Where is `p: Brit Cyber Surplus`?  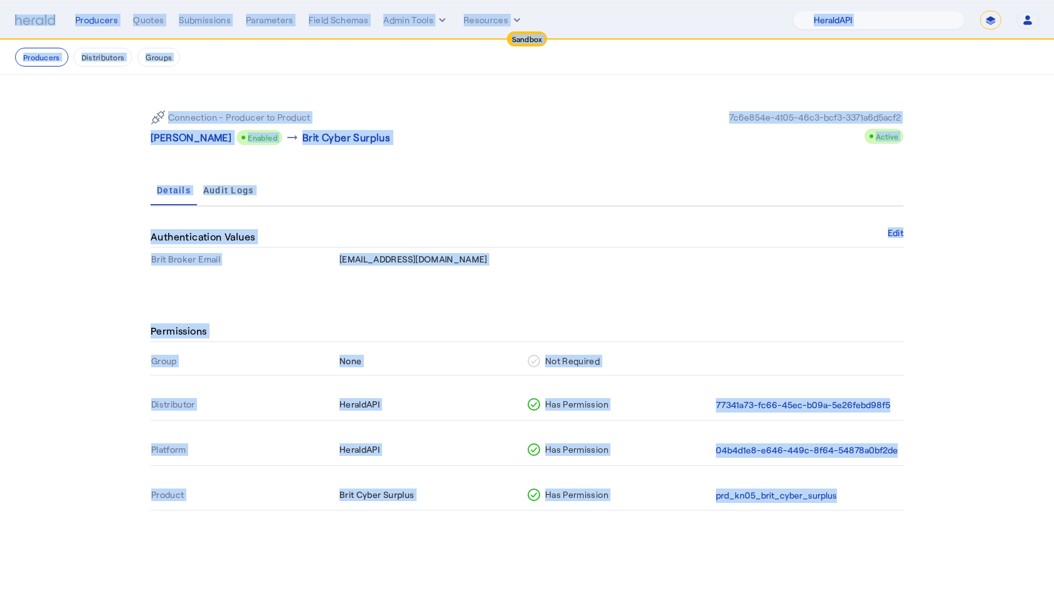
p: Brit Cyber Surplus is located at coordinates (346, 137).